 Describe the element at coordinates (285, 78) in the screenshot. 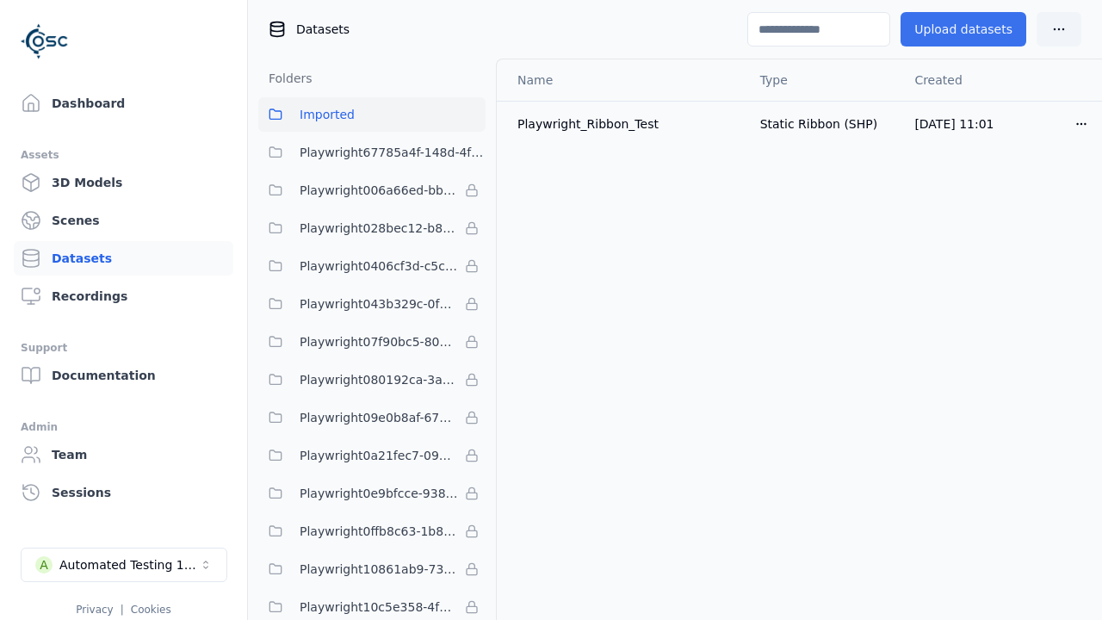

I see `h3: Folders` at that location.